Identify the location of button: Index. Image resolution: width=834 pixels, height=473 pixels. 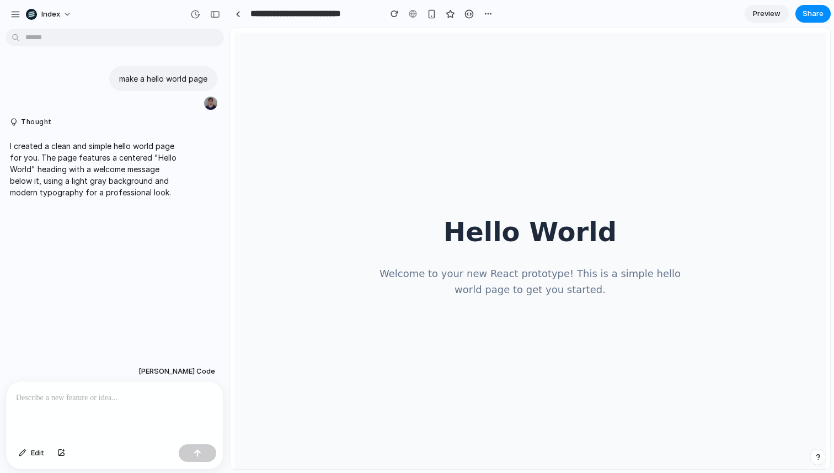
(49, 14).